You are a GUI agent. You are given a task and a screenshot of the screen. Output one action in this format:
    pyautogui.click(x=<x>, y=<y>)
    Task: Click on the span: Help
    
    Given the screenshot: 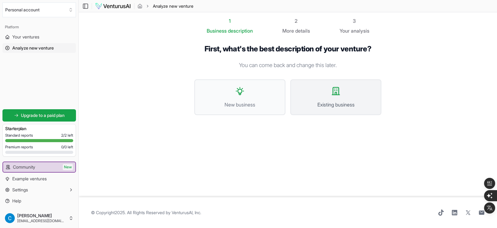 What is the action you would take?
    pyautogui.click(x=17, y=201)
    